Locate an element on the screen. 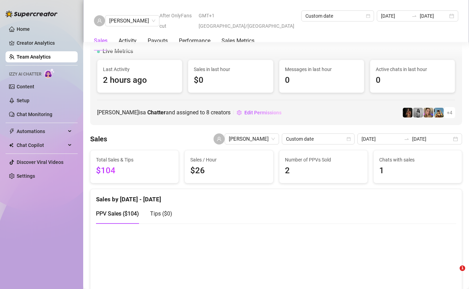 This screenshot has width=469, height=289. span: $26 is located at coordinates (229, 171).